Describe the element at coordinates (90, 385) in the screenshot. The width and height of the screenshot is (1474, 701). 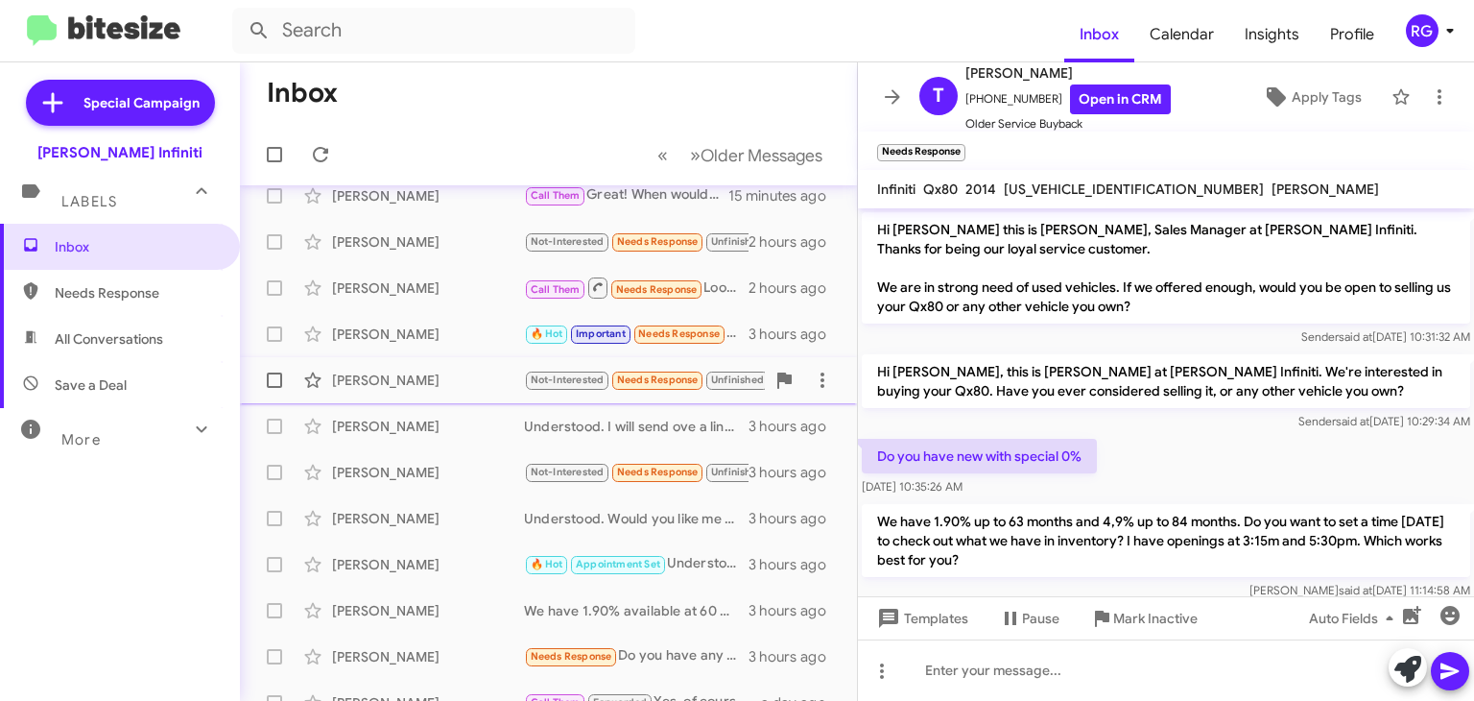
I see `span: Save a Deal` at that location.